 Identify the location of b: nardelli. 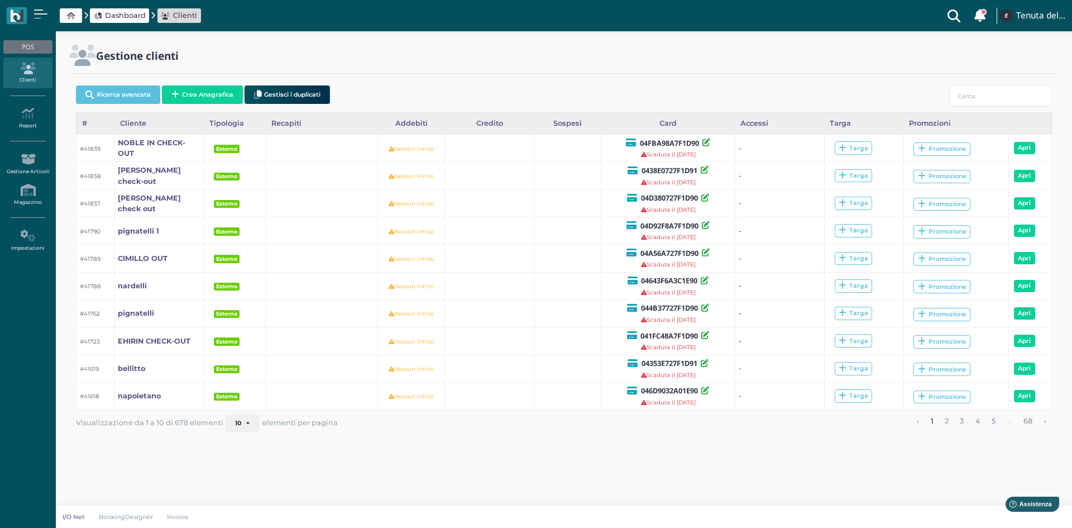
(132, 285).